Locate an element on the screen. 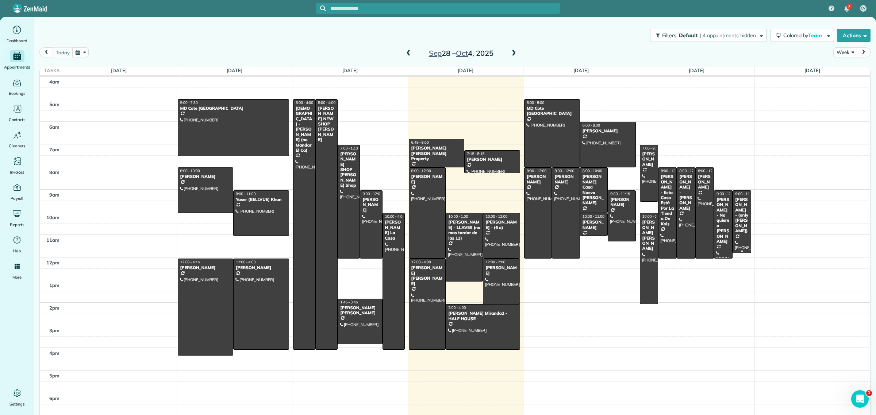 The image size is (876, 415). a: Settings is located at coordinates (17, 398).